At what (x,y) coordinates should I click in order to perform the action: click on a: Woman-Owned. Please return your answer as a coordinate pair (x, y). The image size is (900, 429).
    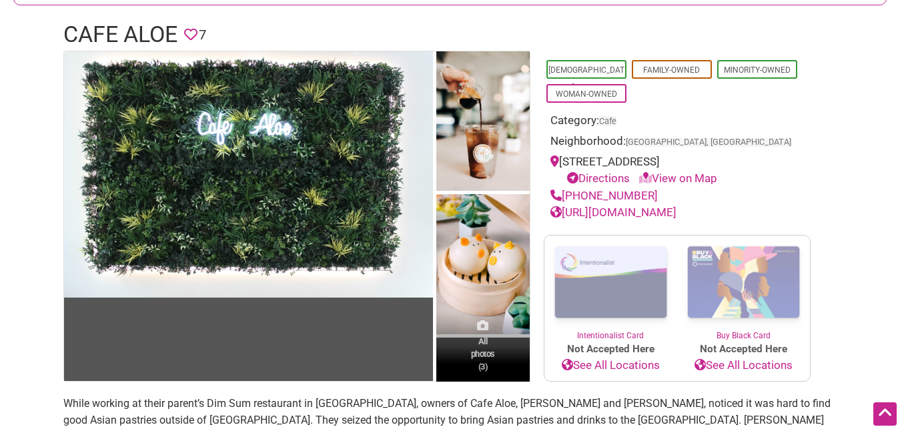
    Looking at the image, I should click on (586, 94).